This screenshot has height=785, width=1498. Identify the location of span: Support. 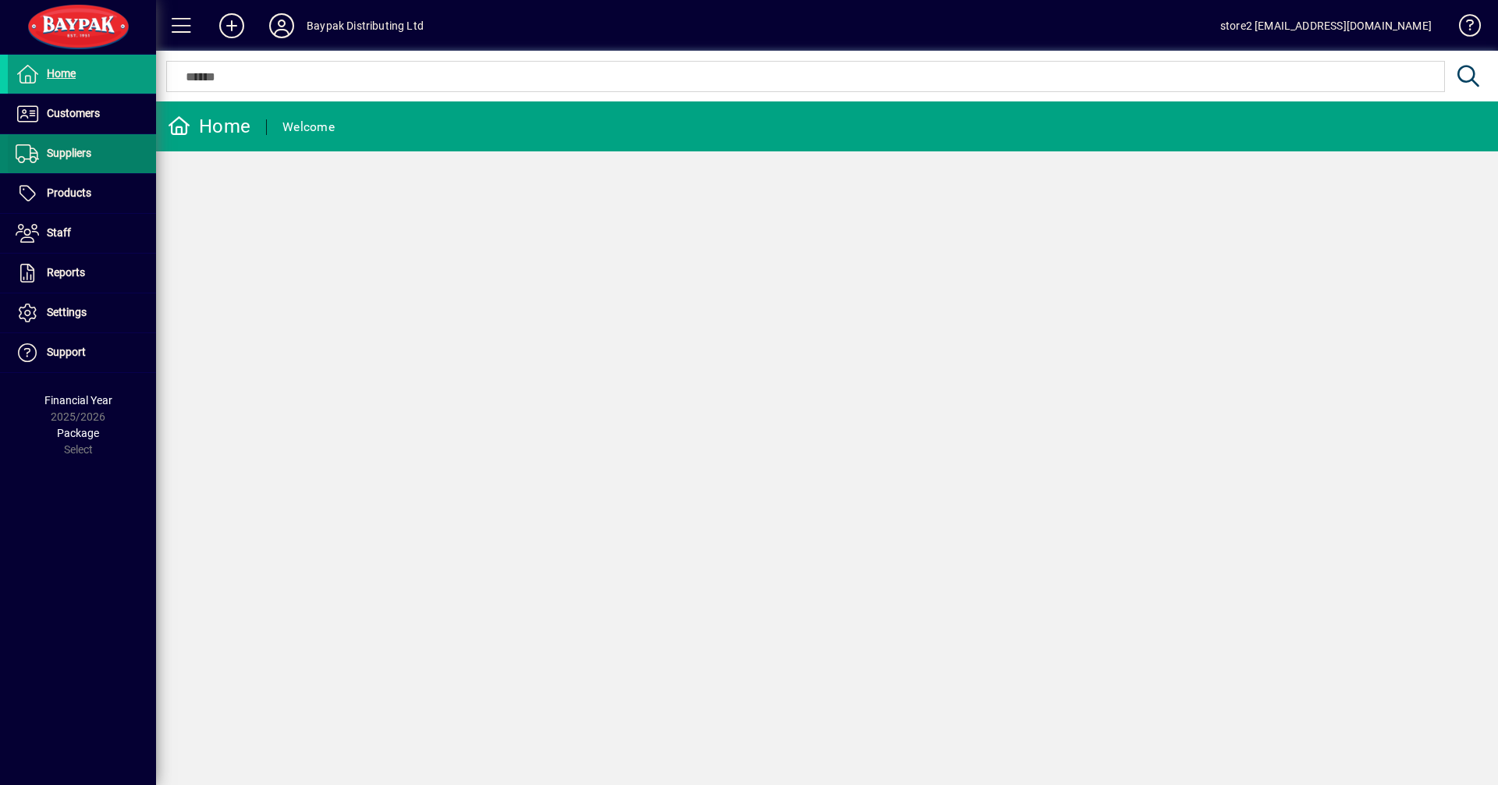
(66, 352).